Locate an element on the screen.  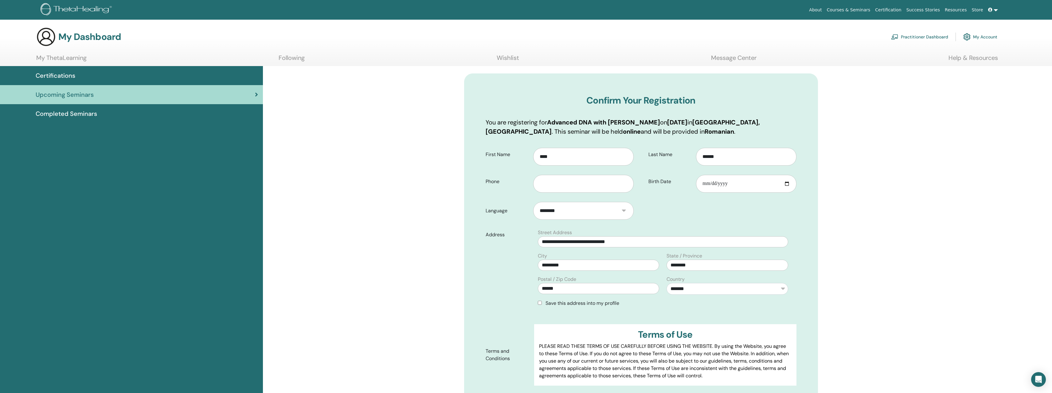
img: chalkboard-teacher.svg is located at coordinates (895, 37).